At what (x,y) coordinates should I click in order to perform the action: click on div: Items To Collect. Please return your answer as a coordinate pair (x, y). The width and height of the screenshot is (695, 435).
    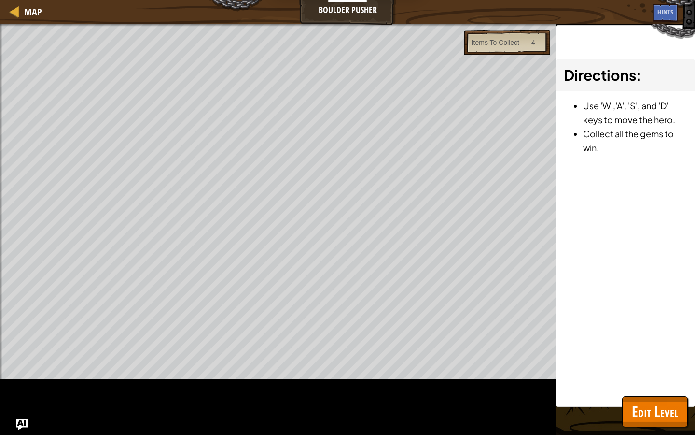
    Looking at the image, I should click on (496, 43).